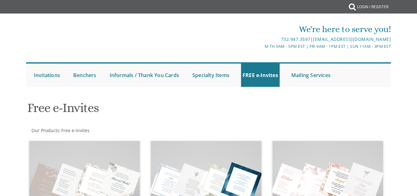 This screenshot has width=417, height=196. Describe the element at coordinates (144, 75) in the screenshot. I see `a: Informals / Thank You Cards` at that location.